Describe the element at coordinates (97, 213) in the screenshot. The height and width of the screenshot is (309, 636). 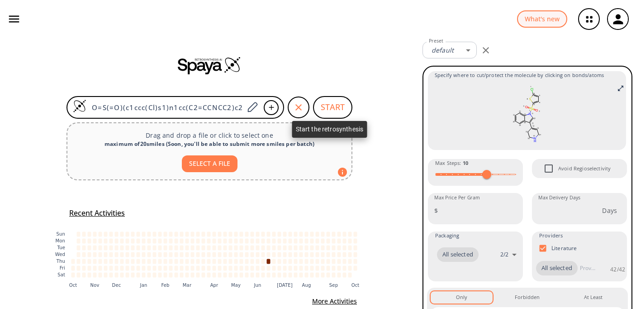
I see `h5: Recent Activities` at that location.